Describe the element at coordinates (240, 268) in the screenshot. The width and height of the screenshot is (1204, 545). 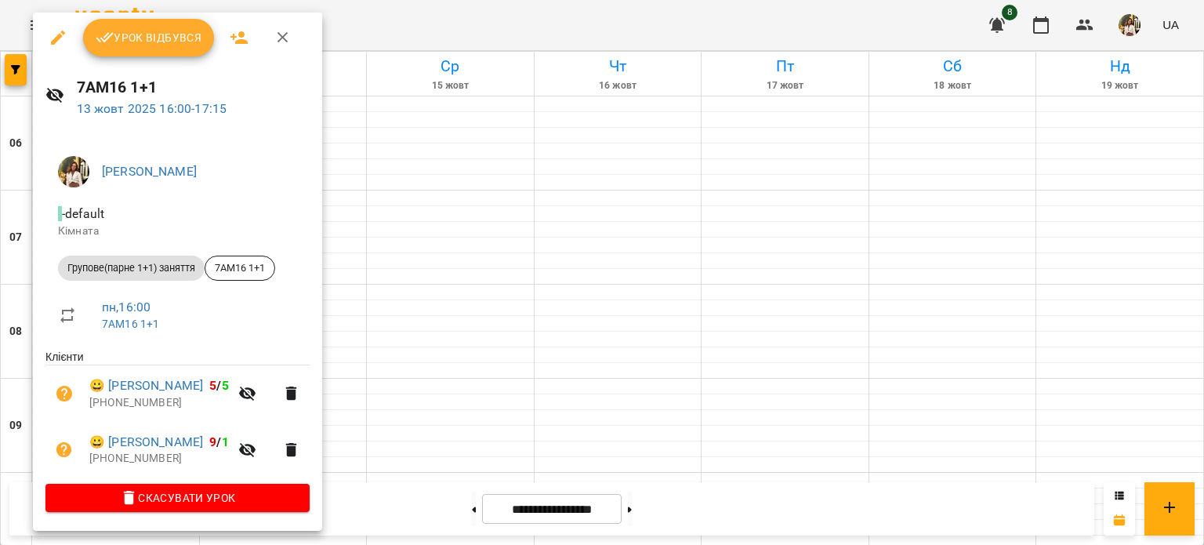
I see `div: 7АМ16 1+1` at that location.